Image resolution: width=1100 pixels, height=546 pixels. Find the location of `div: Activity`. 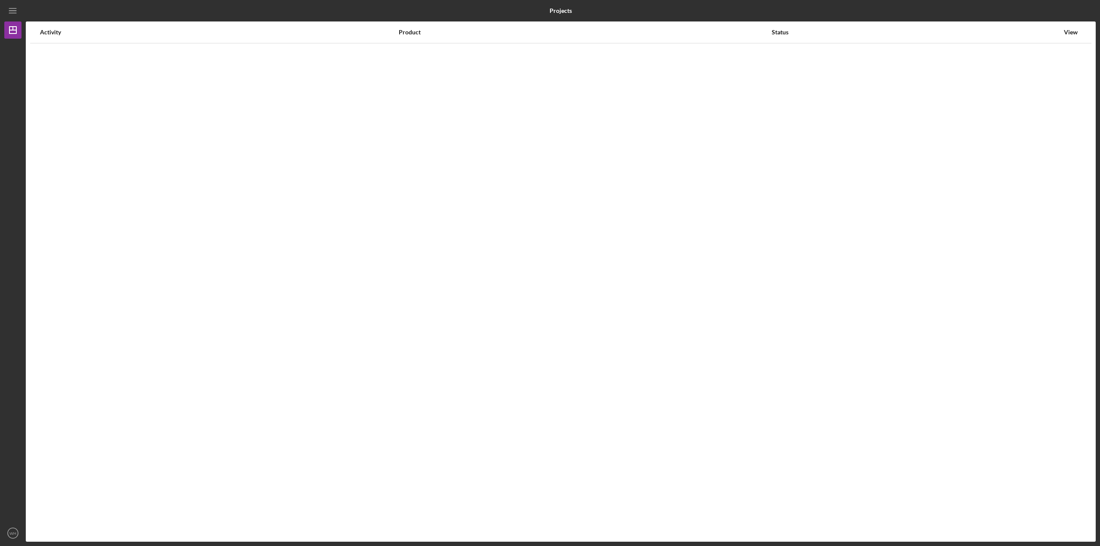

div: Activity is located at coordinates (219, 32).